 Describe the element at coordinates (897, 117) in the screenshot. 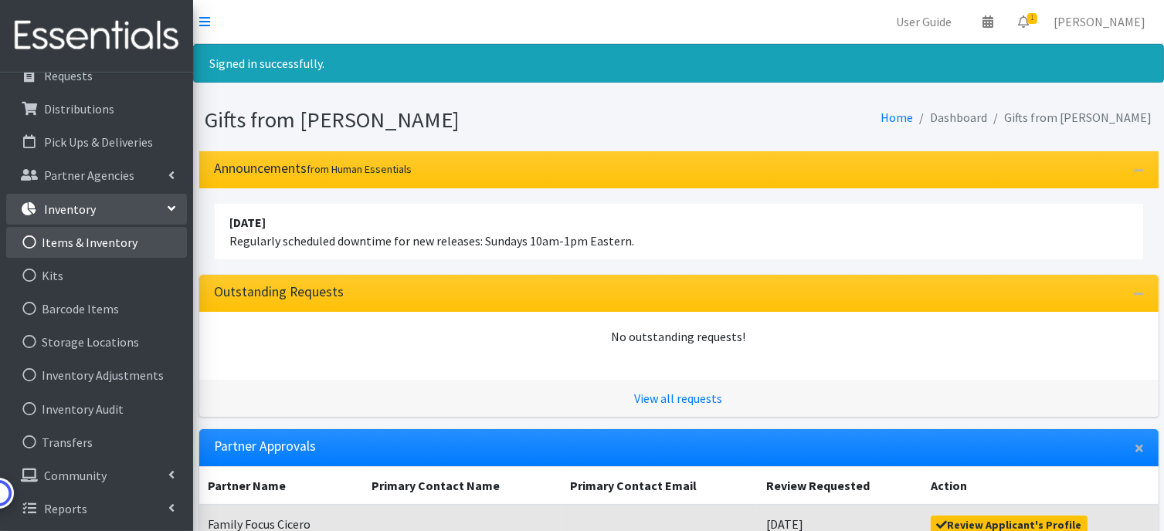

I see `a: Home` at that location.